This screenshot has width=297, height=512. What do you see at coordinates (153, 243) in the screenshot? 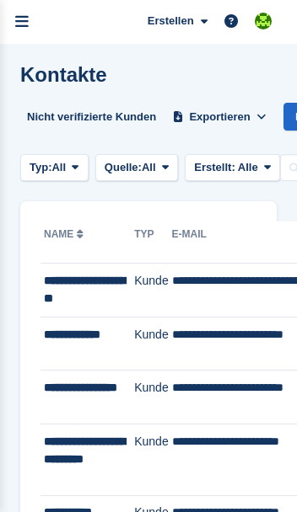
I see `th: Typ` at bounding box center [153, 243].